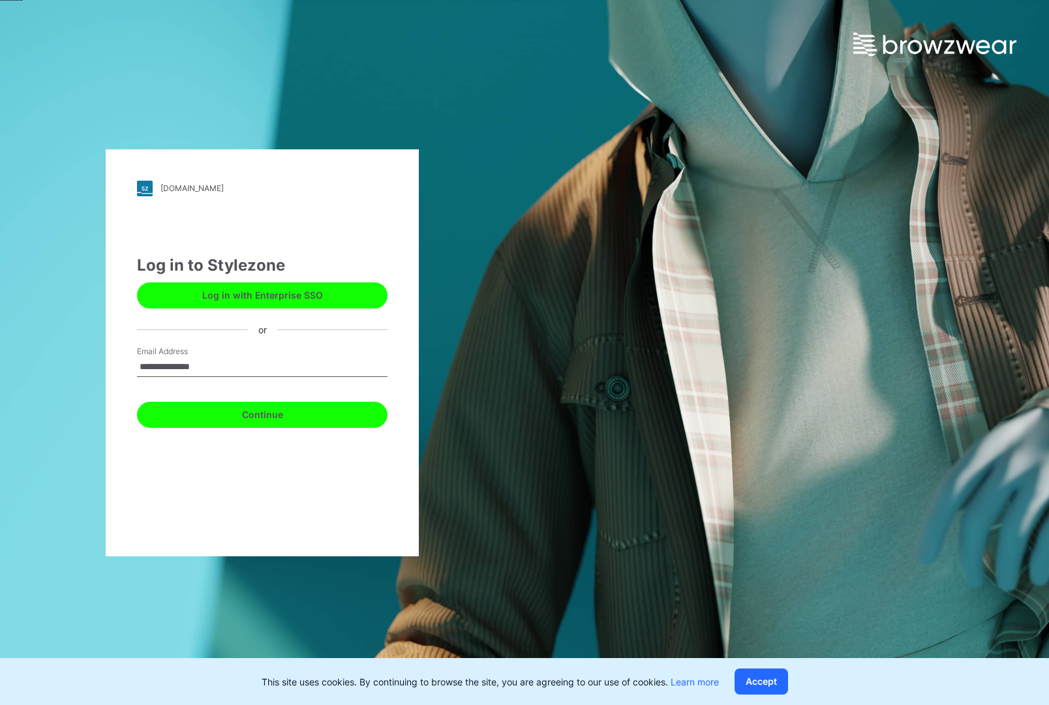 The height and width of the screenshot is (705, 1049). What do you see at coordinates (935, 44) in the screenshot?
I see `img: browzwear-logo.e42bd6dac1945053ebaf764b6aa21510.svg` at bounding box center [935, 44].